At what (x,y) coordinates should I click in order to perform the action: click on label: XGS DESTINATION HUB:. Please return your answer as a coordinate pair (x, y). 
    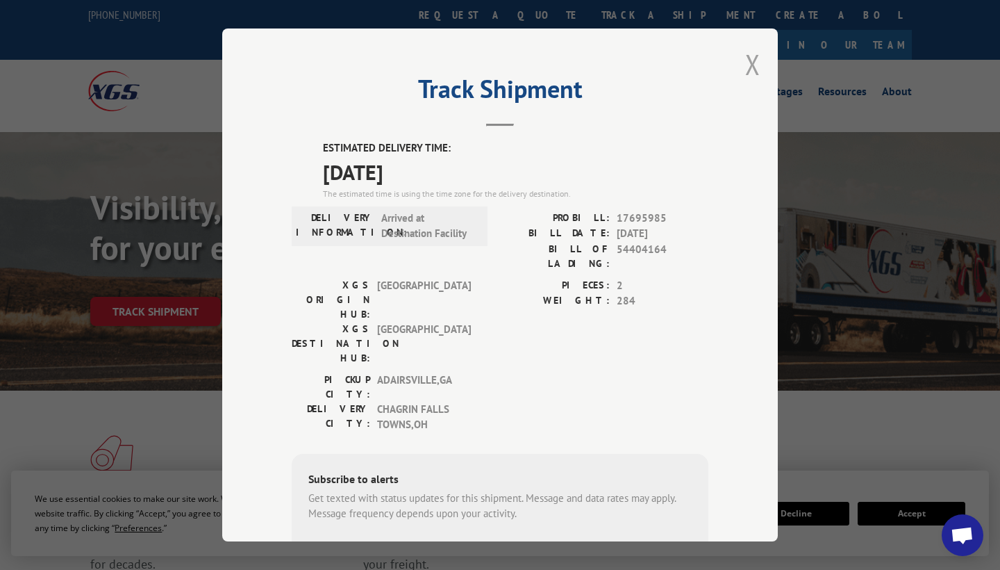
    Looking at the image, I should click on (331, 343).